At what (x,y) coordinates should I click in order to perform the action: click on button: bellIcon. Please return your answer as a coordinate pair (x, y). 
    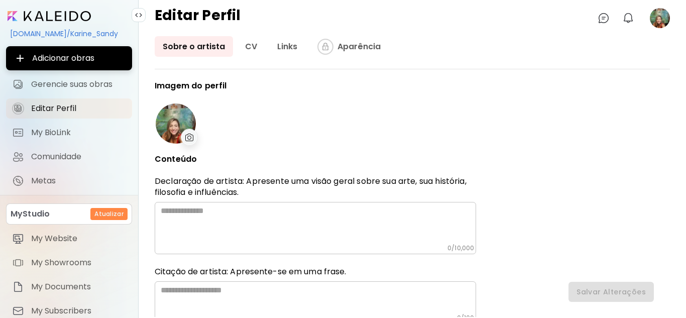
    Looking at the image, I should click on (628, 18).